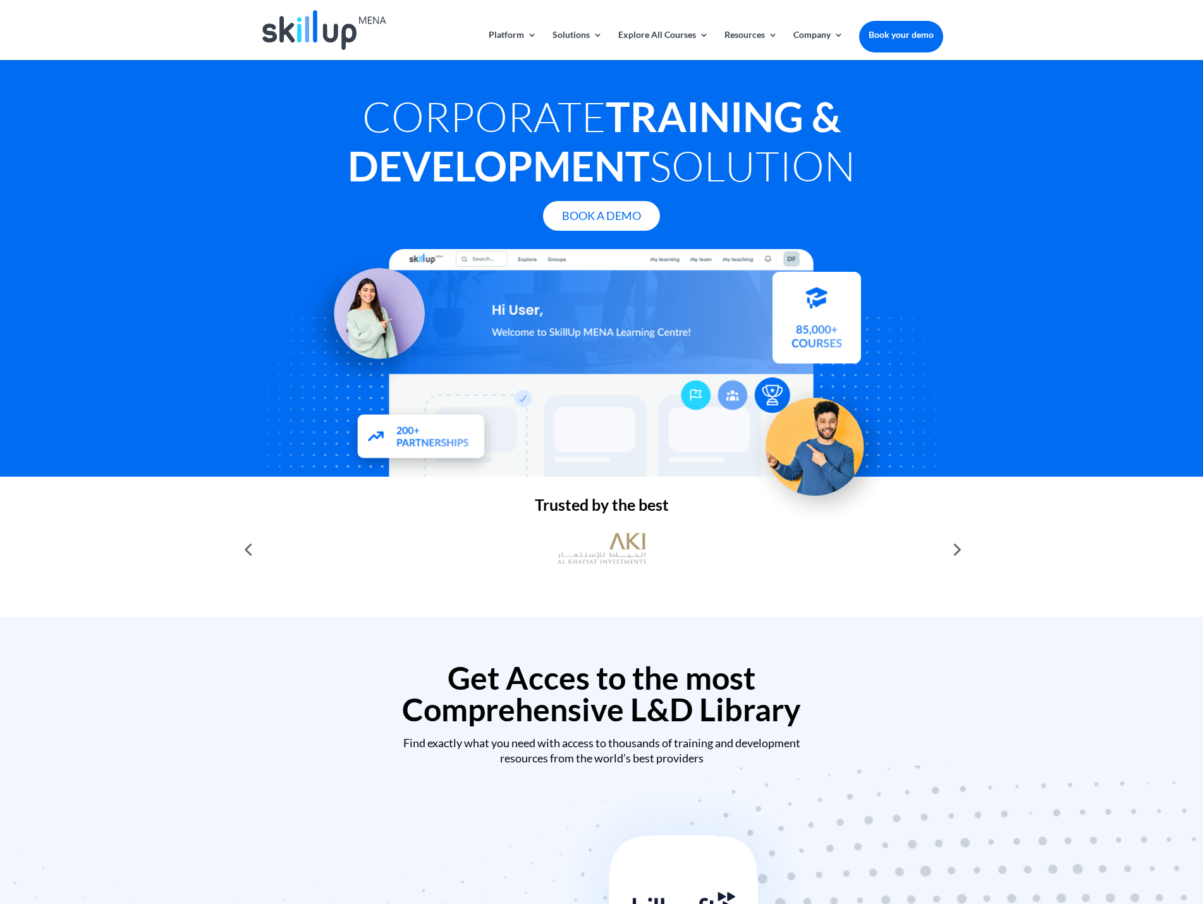  Describe the element at coordinates (602, 751) in the screenshot. I see `div: Find exactly what you need with access to thousands of training and development resources from th...` at that location.